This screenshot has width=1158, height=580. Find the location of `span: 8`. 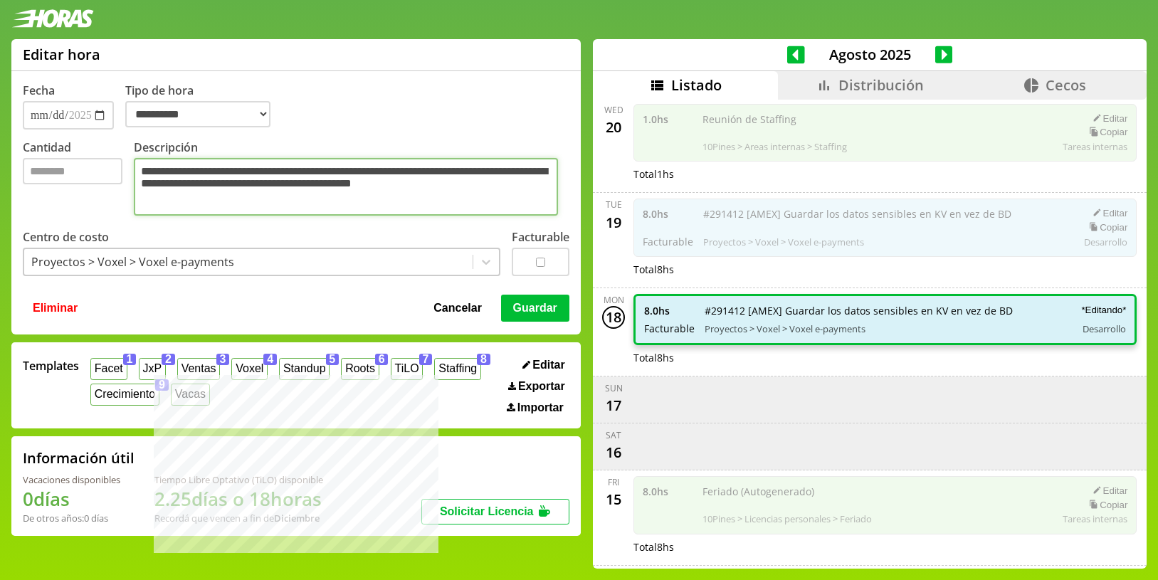

span: 8 is located at coordinates (483, 360).